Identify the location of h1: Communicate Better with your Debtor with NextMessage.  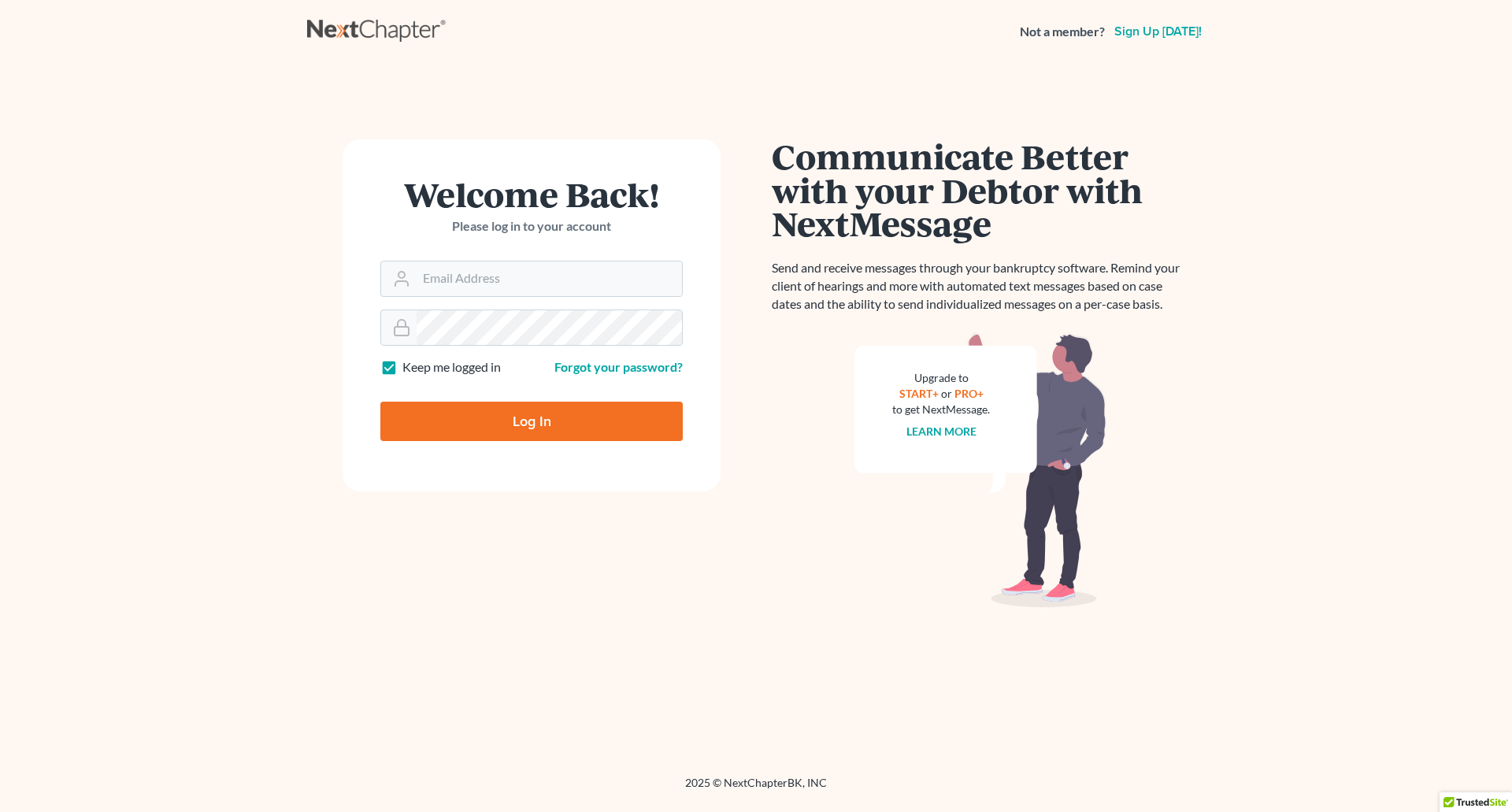
(980, 190).